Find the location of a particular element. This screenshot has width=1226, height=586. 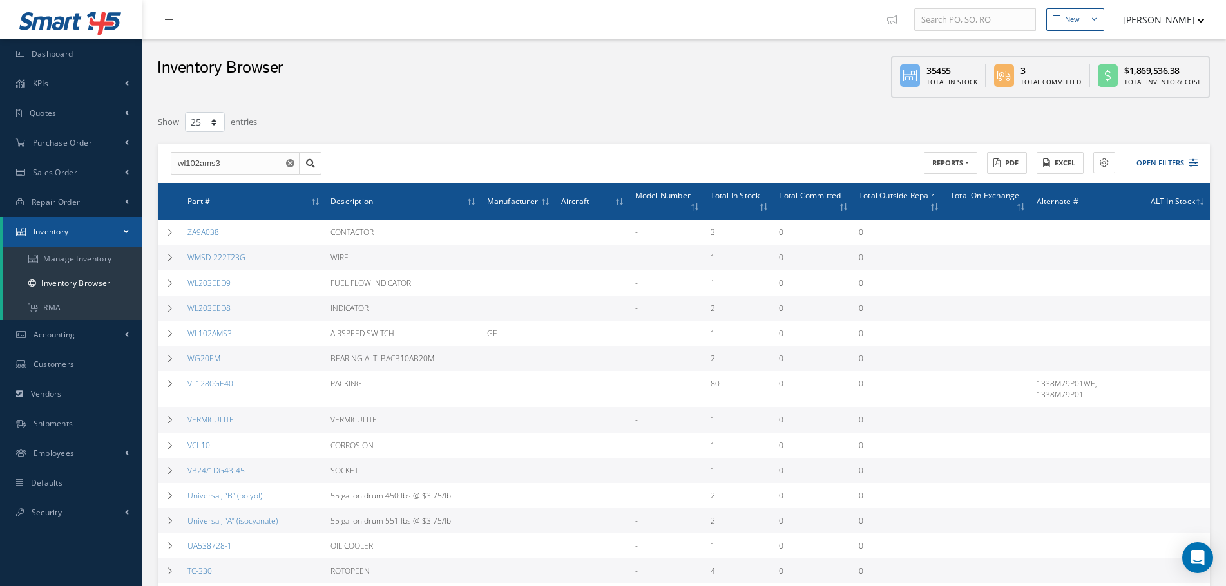

td: 80 is located at coordinates (740, 389).